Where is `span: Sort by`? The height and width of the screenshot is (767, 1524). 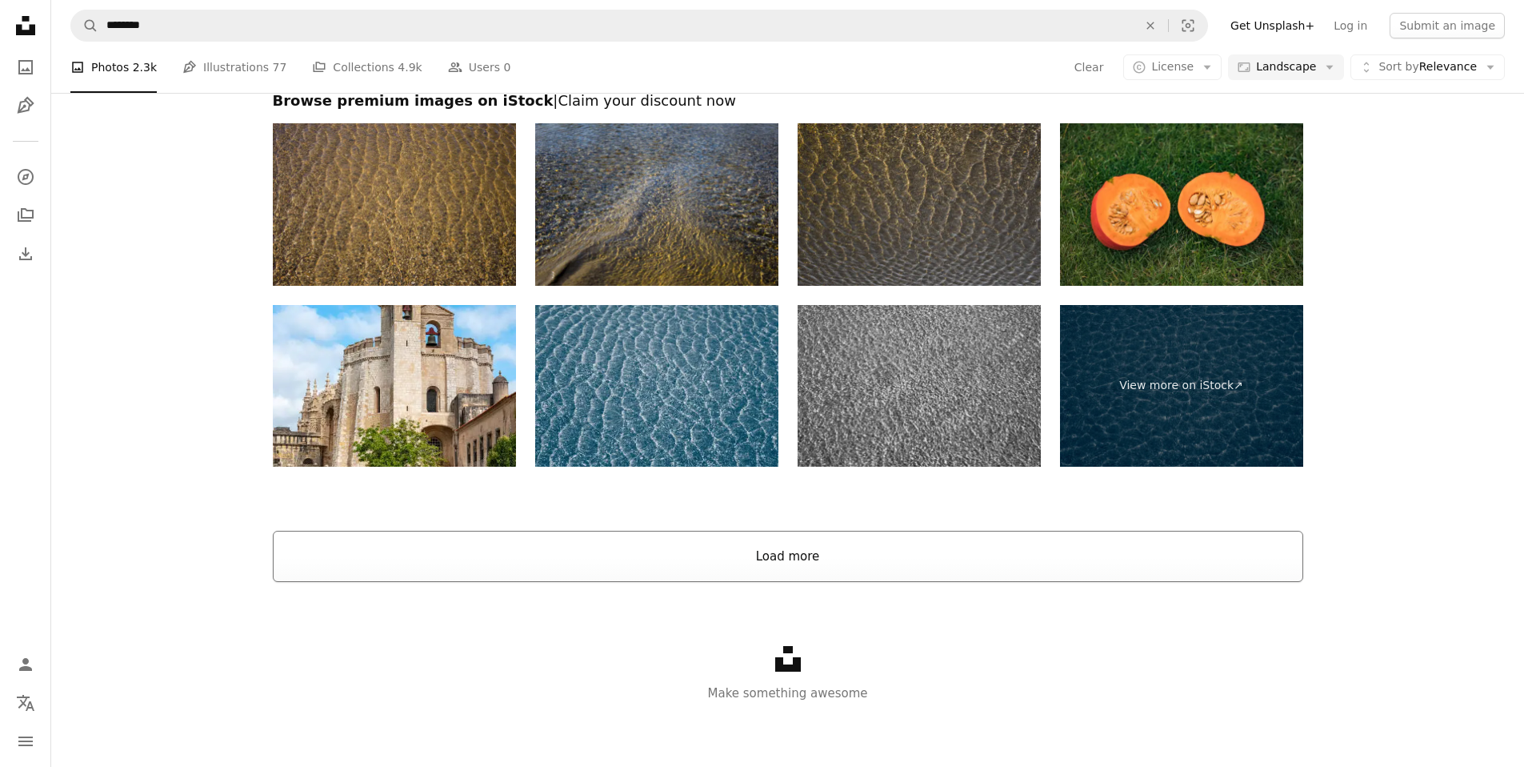
span: Sort by is located at coordinates (1399, 66).